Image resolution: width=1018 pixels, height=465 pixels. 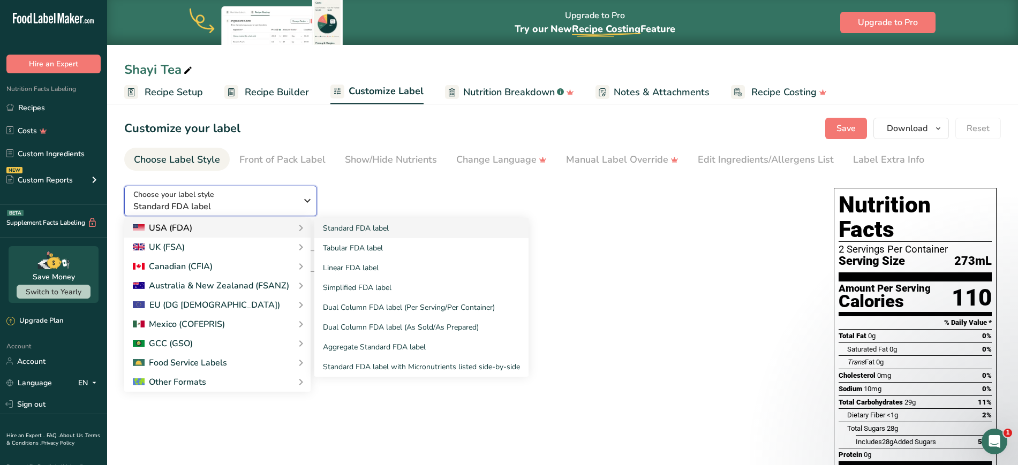 I want to click on span: Save, so click(x=846, y=128).